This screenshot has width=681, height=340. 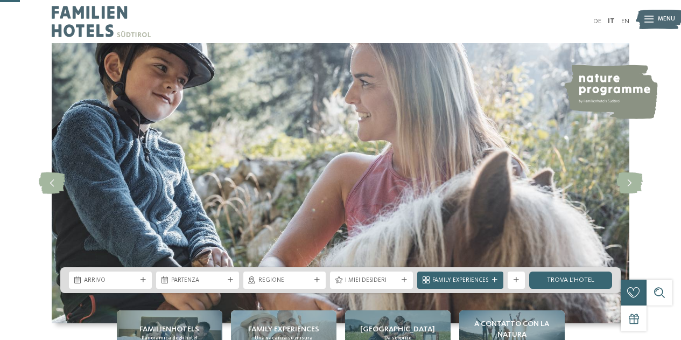 I want to click on span: Partenza, so click(x=198, y=280).